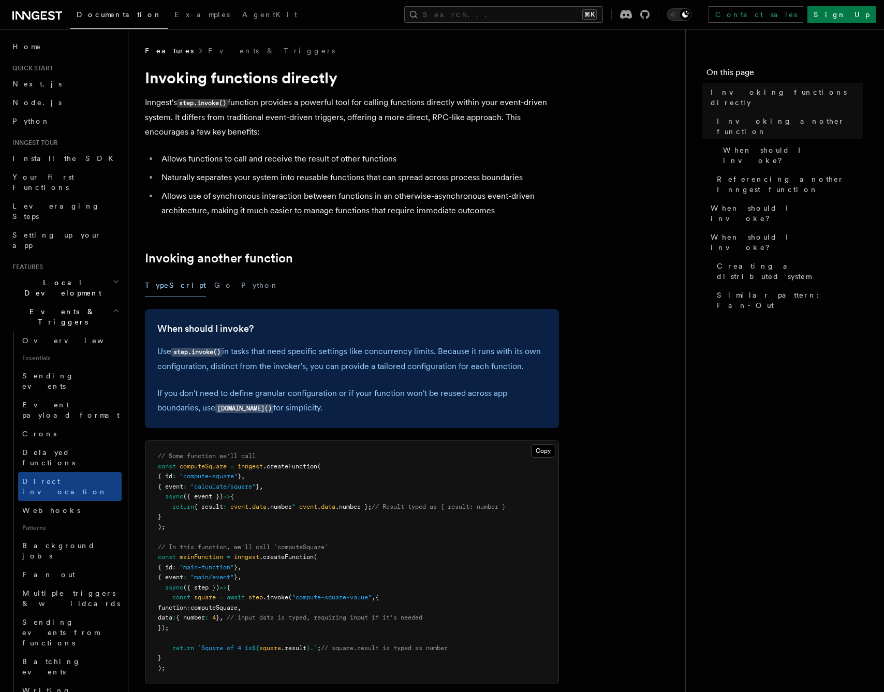 This screenshot has height=692, width=884. I want to click on button: TypeScript, so click(175, 285).